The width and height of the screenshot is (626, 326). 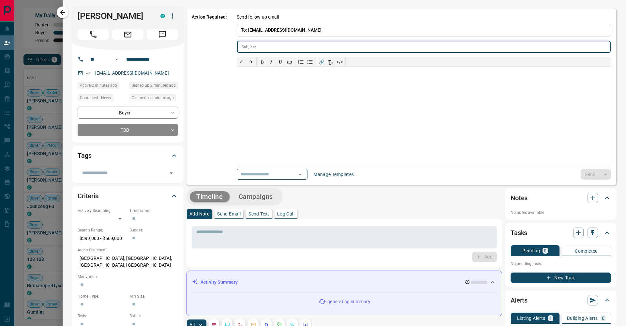 I want to click on p: No pending tasks, so click(x=561, y=264).